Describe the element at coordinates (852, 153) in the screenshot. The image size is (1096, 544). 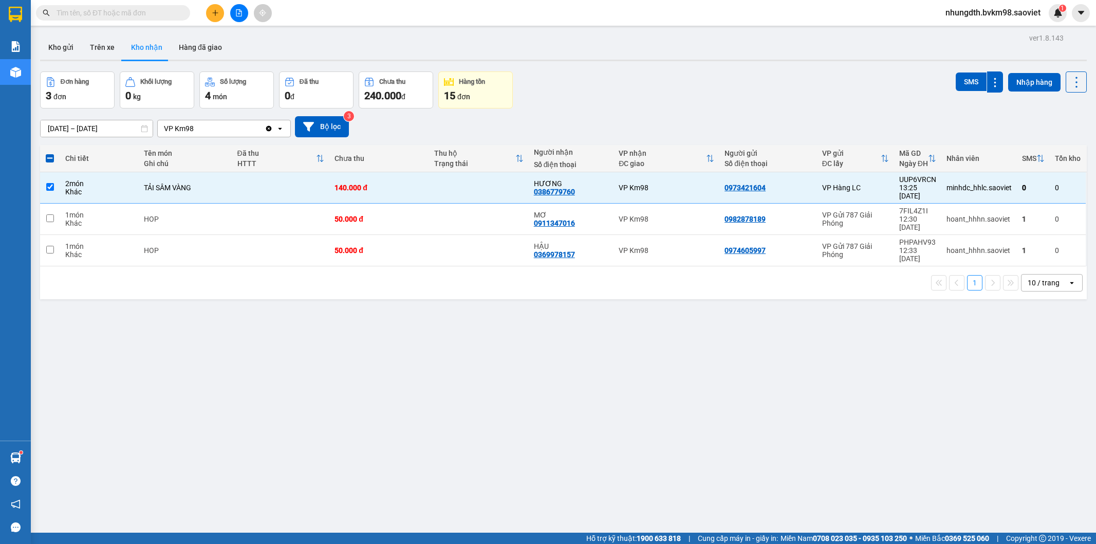
I see `div: VP gửi` at that location.